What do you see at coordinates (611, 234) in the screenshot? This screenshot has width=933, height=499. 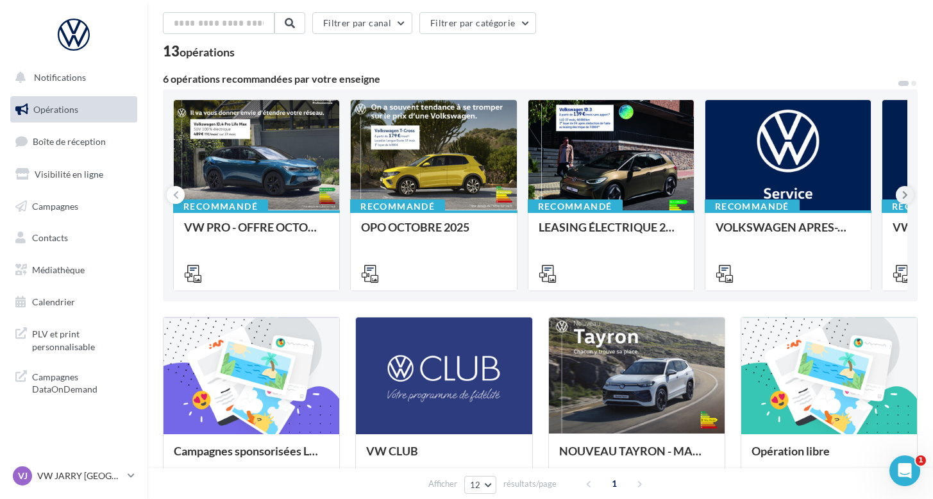 I see `div: LEASING ÉLECTRIQUE 2025` at bounding box center [611, 234].